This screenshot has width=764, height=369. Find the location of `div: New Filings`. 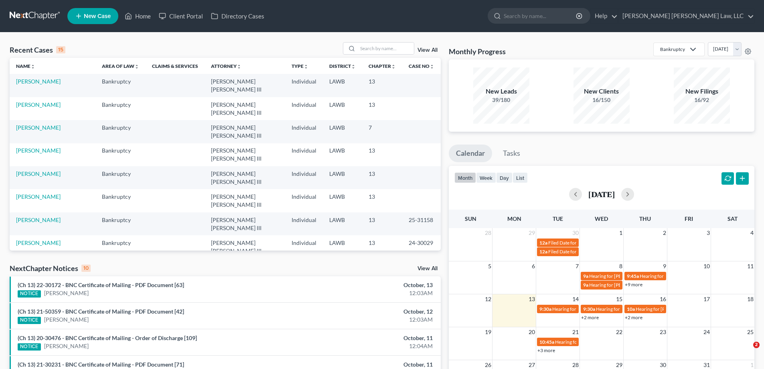

div: New Filings is located at coordinates (702, 91).